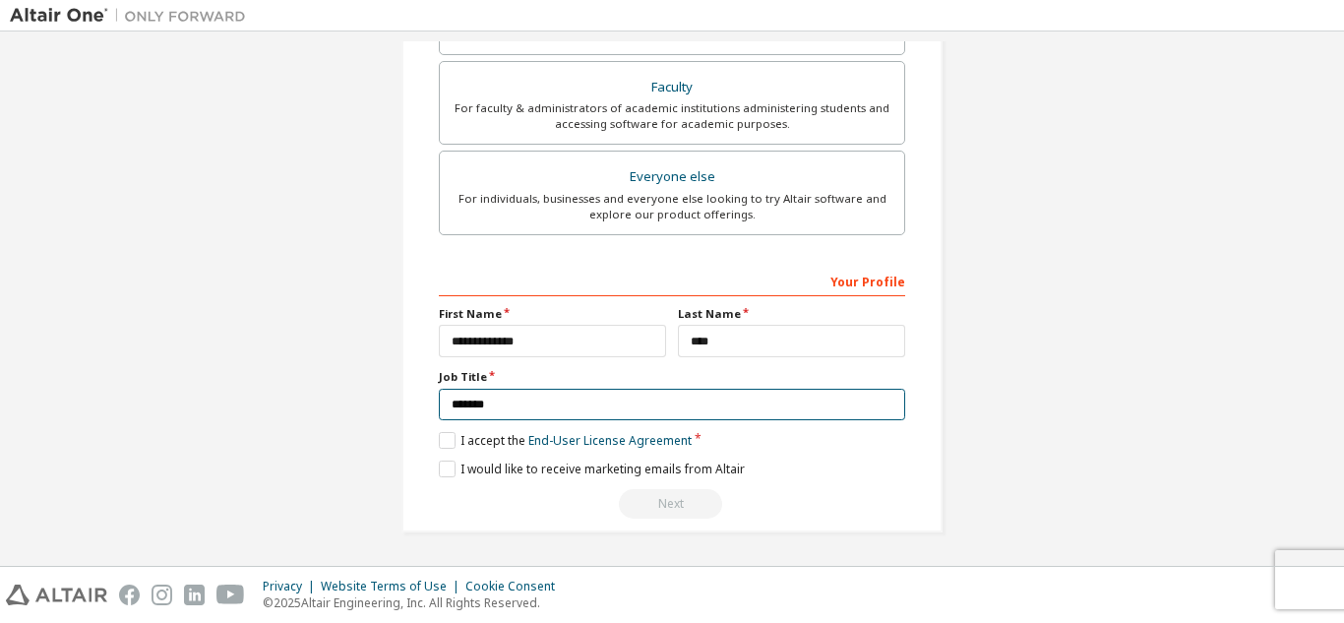 This screenshot has height=623, width=1344. What do you see at coordinates (516, 586) in the screenshot?
I see `div: Cookie Consent` at bounding box center [516, 586].